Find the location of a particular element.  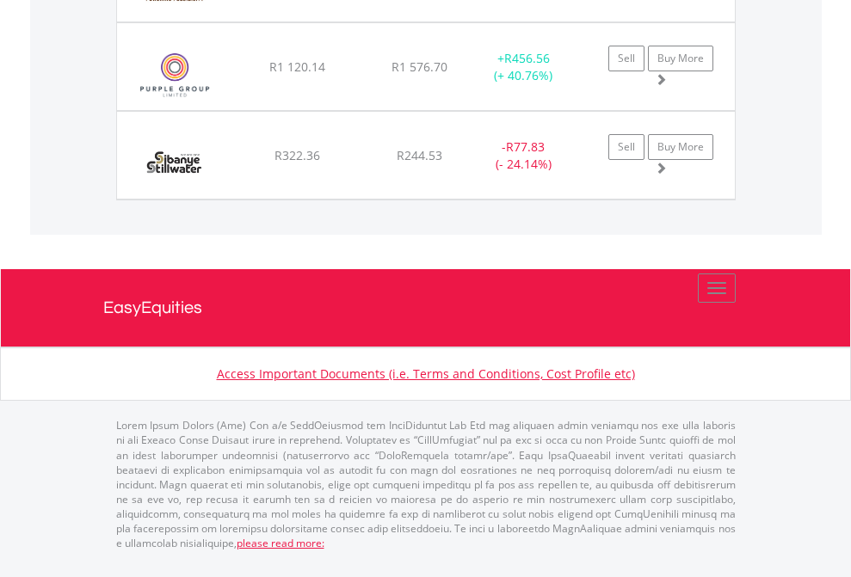

span: R322.36 is located at coordinates (297, 155).